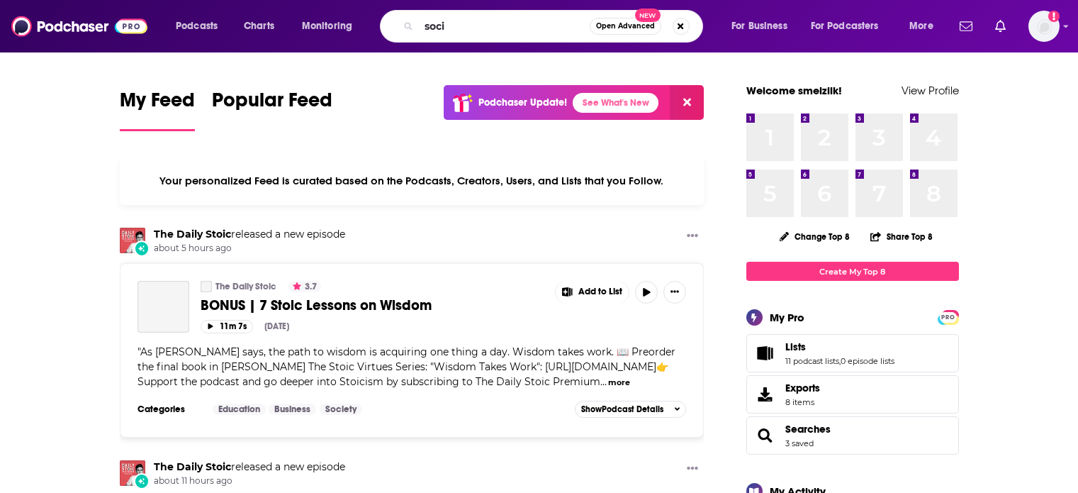 The height and width of the screenshot is (493, 1078). Describe the element at coordinates (631, 409) in the screenshot. I see `button: ShowPodcast Details` at that location.